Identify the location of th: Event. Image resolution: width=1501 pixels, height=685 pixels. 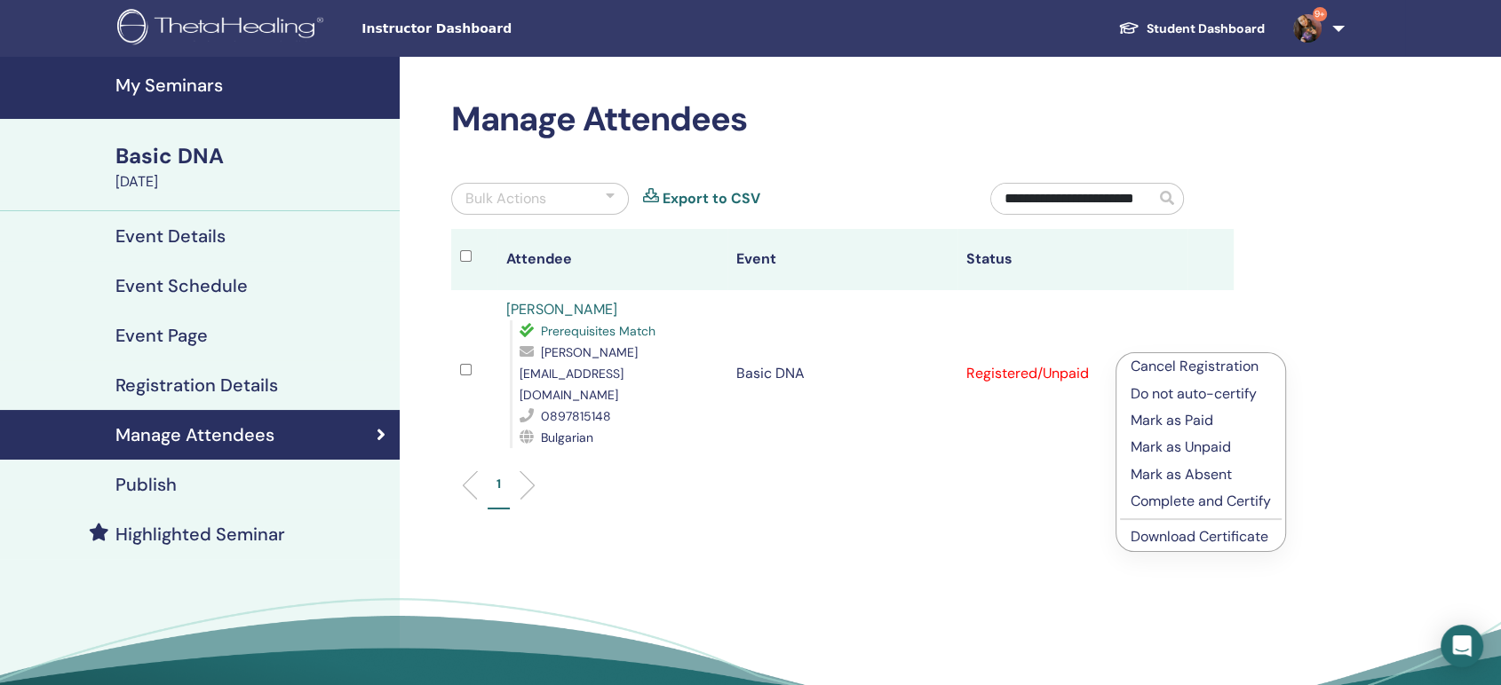
(842, 259).